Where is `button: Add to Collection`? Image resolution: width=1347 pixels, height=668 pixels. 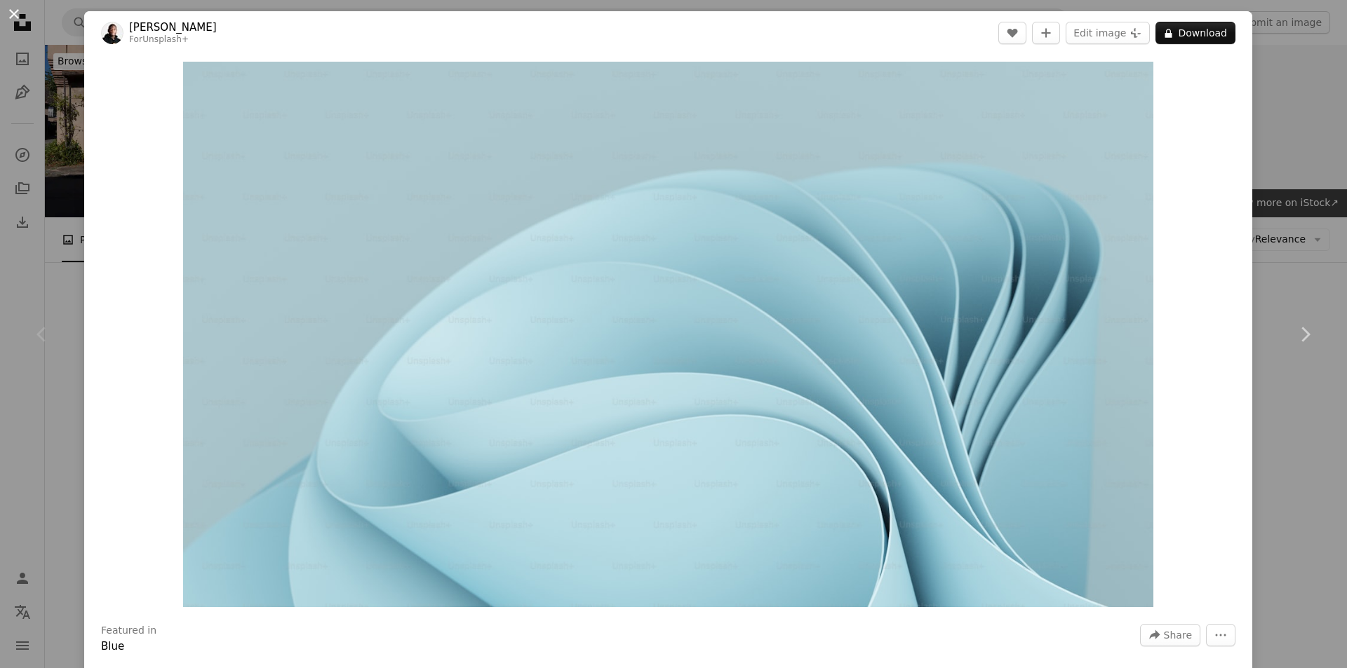
button: Add to Collection is located at coordinates (1046, 33).